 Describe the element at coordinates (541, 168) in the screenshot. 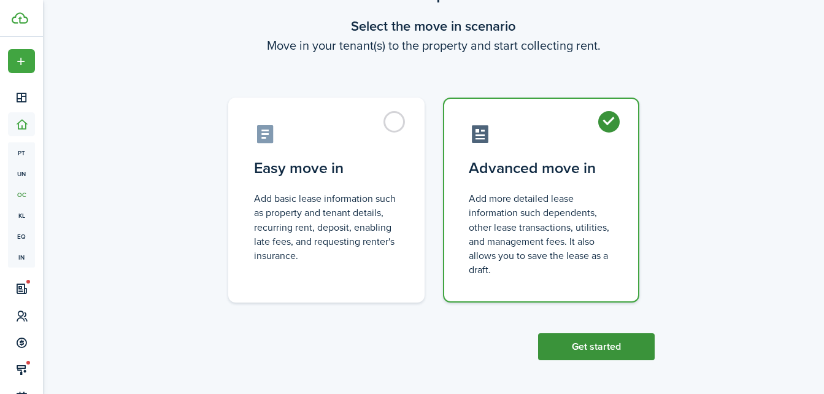

I see `control-radio-card-title: Advanced move in` at that location.